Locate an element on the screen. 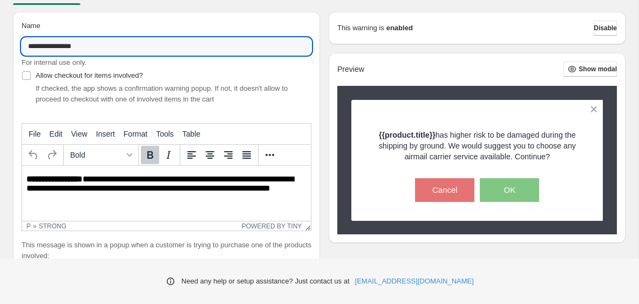 This screenshot has width=639, height=304. div: Resize is located at coordinates (306, 226).